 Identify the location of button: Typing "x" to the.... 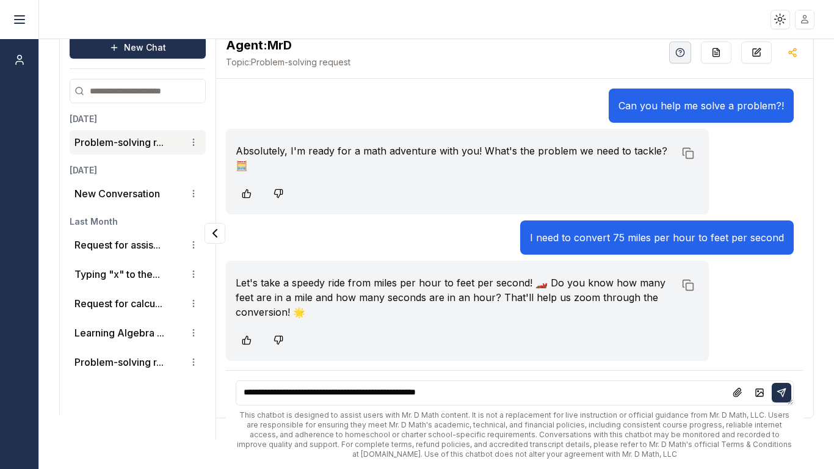
(117, 274).